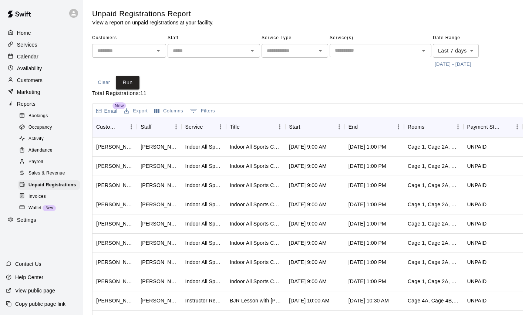  I want to click on span: Service(s), so click(380, 38).